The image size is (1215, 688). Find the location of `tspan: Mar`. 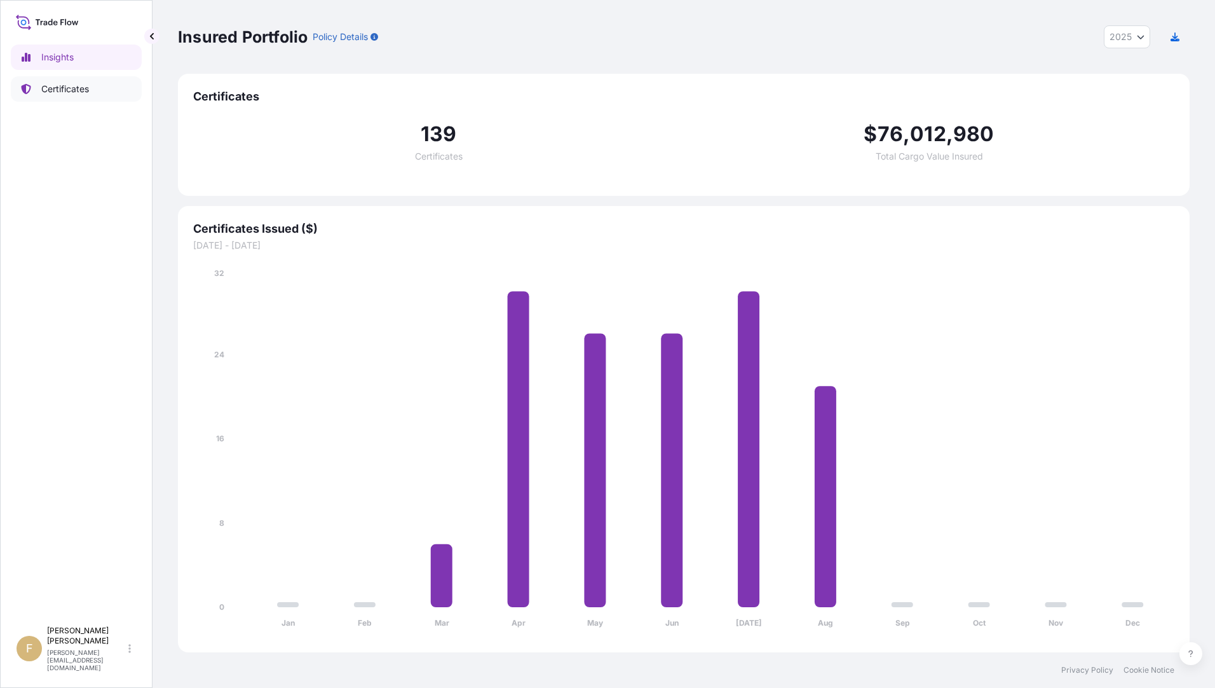

tspan: Mar is located at coordinates (442, 622).